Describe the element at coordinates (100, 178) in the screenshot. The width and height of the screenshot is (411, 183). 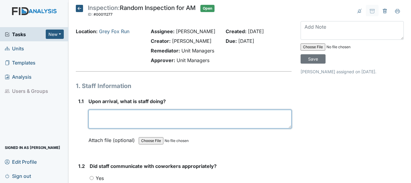
I see `label: Yes` at that location.